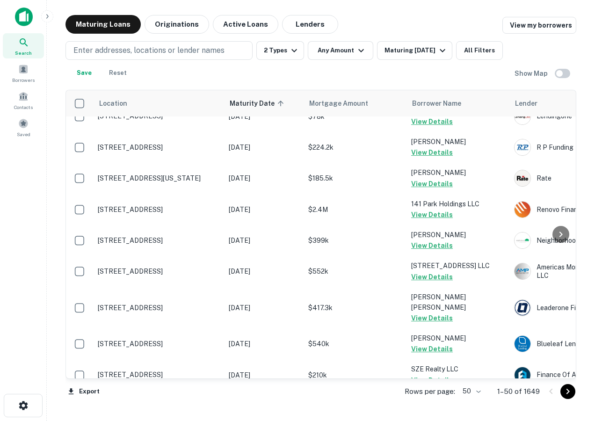 The height and width of the screenshot is (421, 595). I want to click on p: Enter addresses, locations or lender names, so click(149, 51).